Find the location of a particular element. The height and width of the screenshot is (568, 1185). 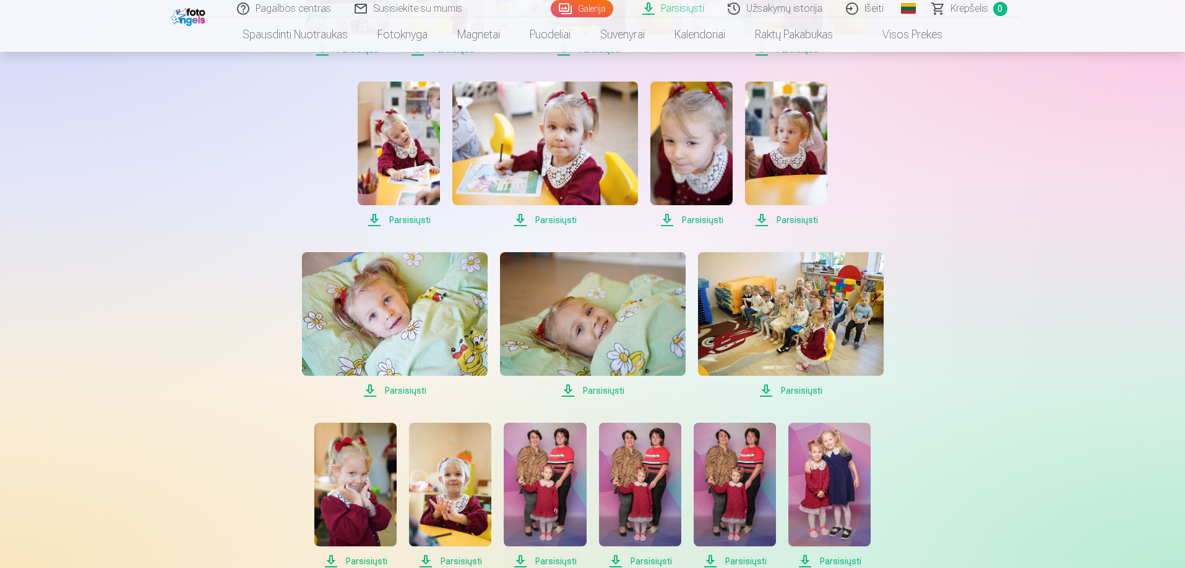

a: Magnetai is located at coordinates (478, 35).